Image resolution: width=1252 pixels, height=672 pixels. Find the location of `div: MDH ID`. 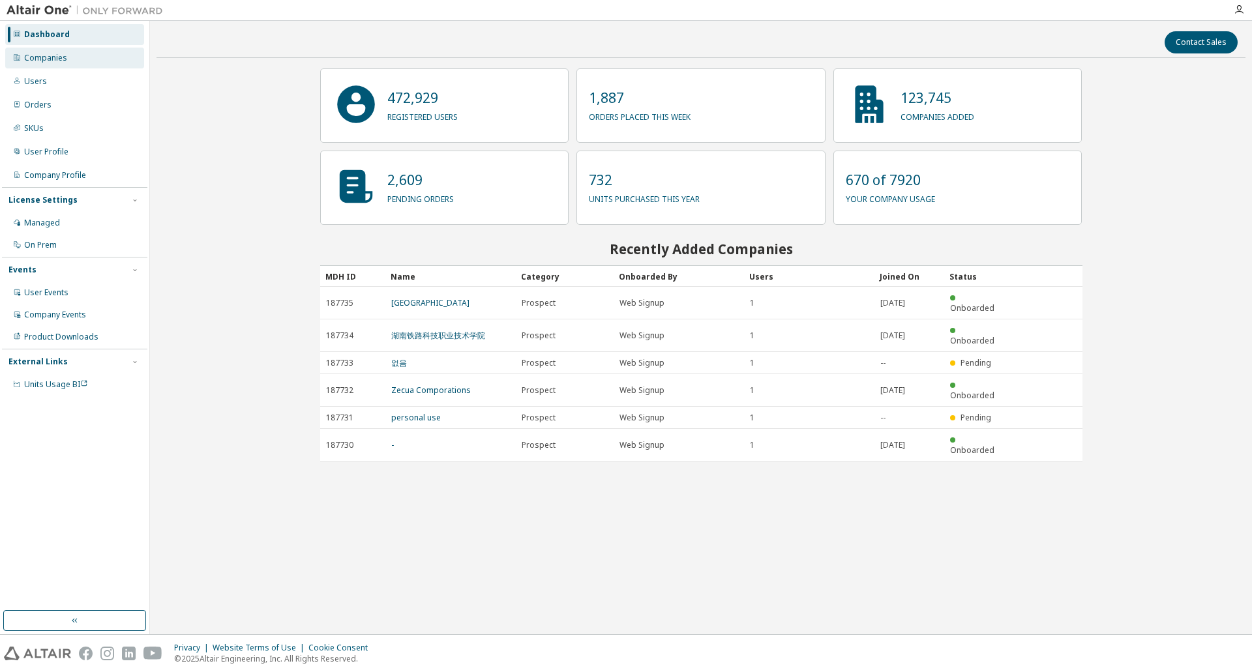

div: MDH ID is located at coordinates (353, 276).